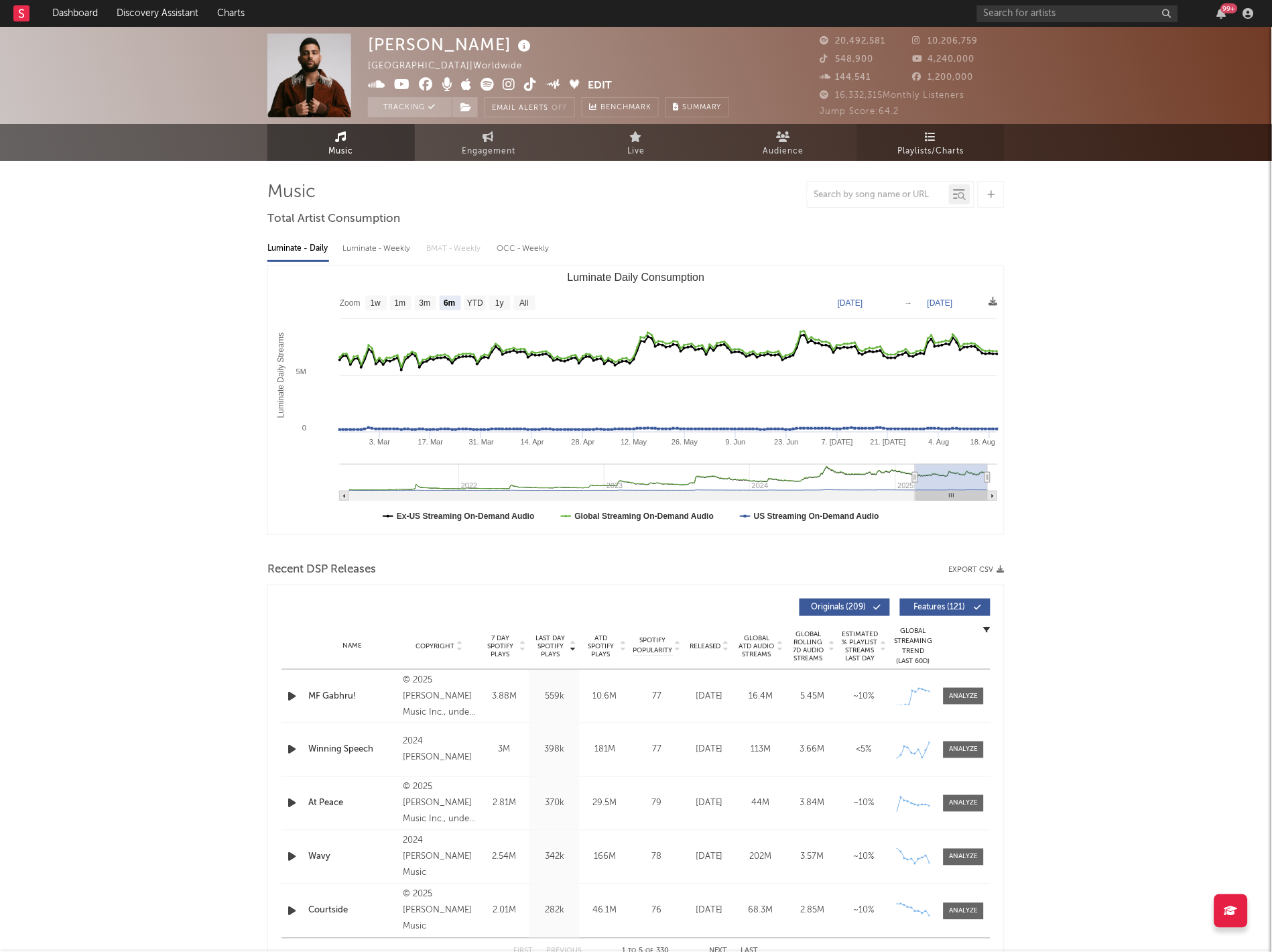  What do you see at coordinates (352, 857) in the screenshot?
I see `a: Wavy` at bounding box center [352, 857].